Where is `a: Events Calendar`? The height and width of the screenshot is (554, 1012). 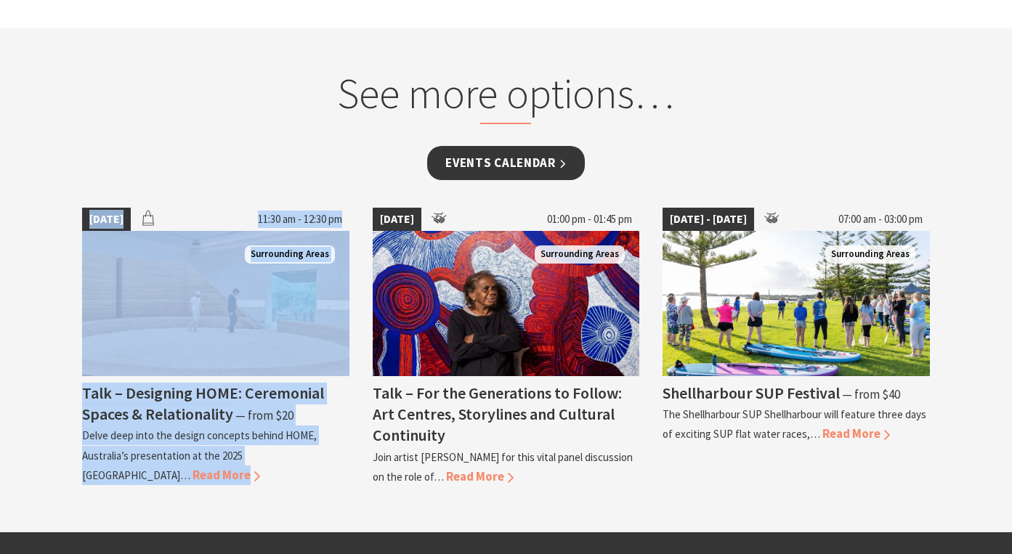 a: Events Calendar is located at coordinates (506, 163).